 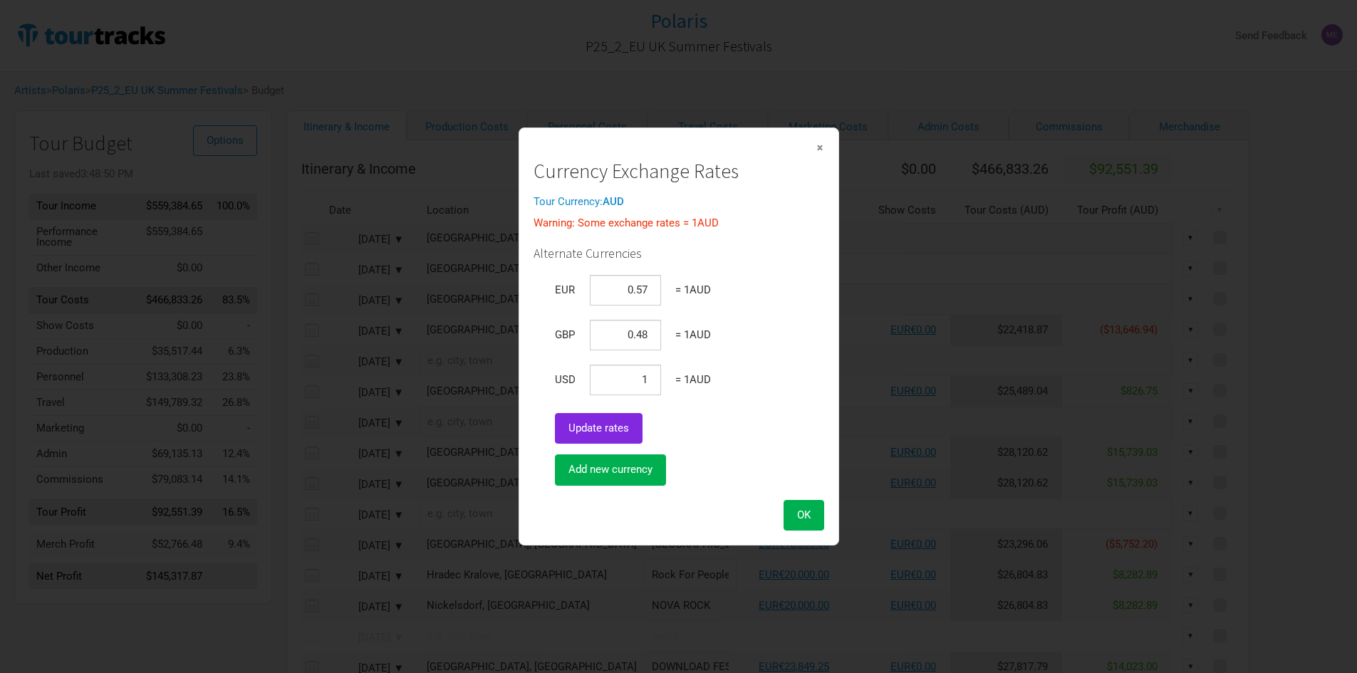 What do you see at coordinates (679, 171) in the screenshot?
I see `h1: Currency Exchange Rates` at bounding box center [679, 171].